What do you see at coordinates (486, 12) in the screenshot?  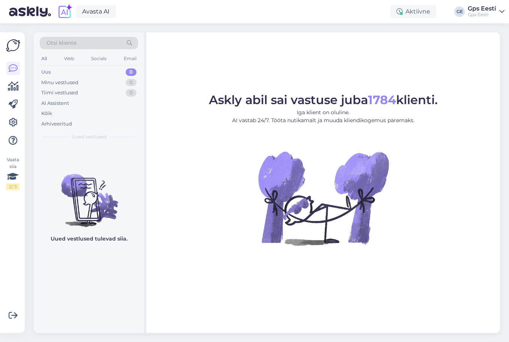 I see `a: Gps EestiGps Eesti` at bounding box center [486, 12].